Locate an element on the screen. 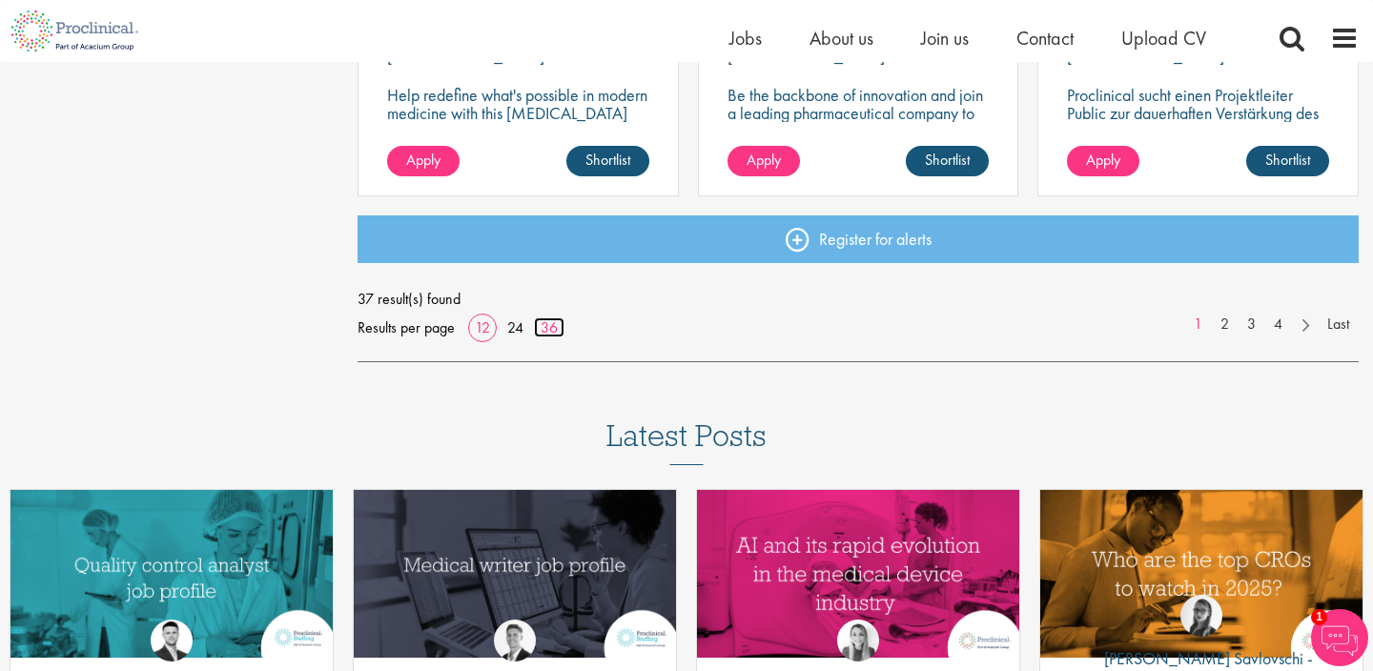 The image size is (1373, 671). a: Contact is located at coordinates (1045, 38).